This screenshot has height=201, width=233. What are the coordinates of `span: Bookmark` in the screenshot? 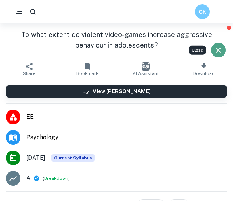 It's located at (87, 73).